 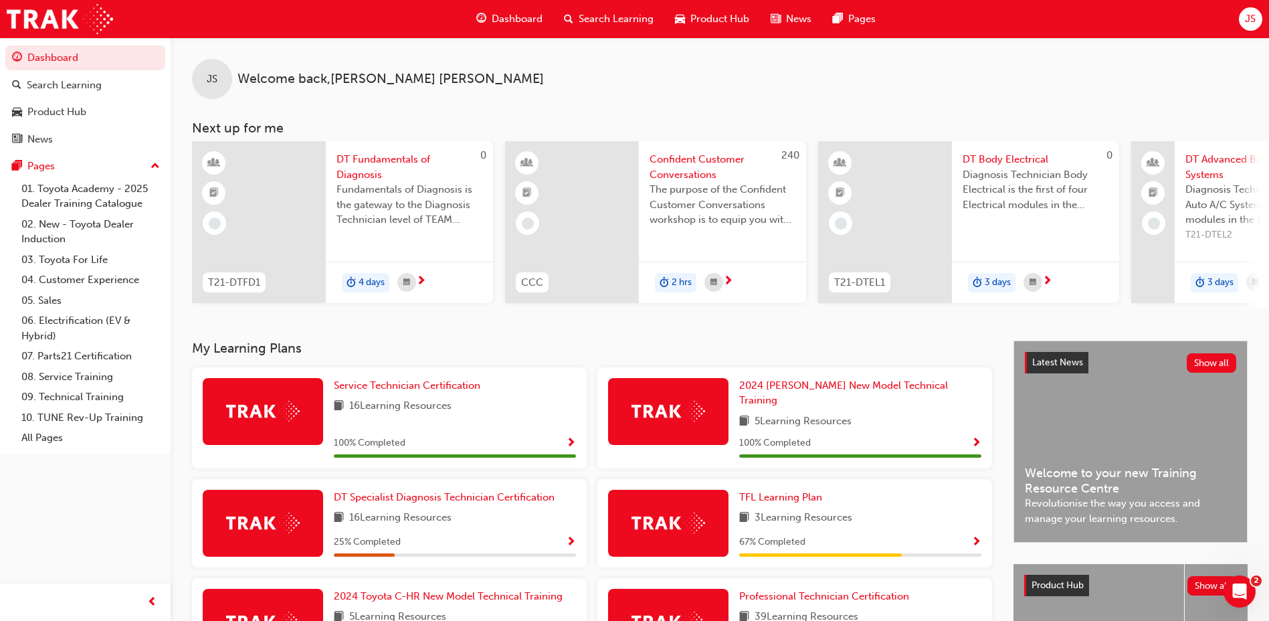 I want to click on a: TFL Learning Plan, so click(x=783, y=497).